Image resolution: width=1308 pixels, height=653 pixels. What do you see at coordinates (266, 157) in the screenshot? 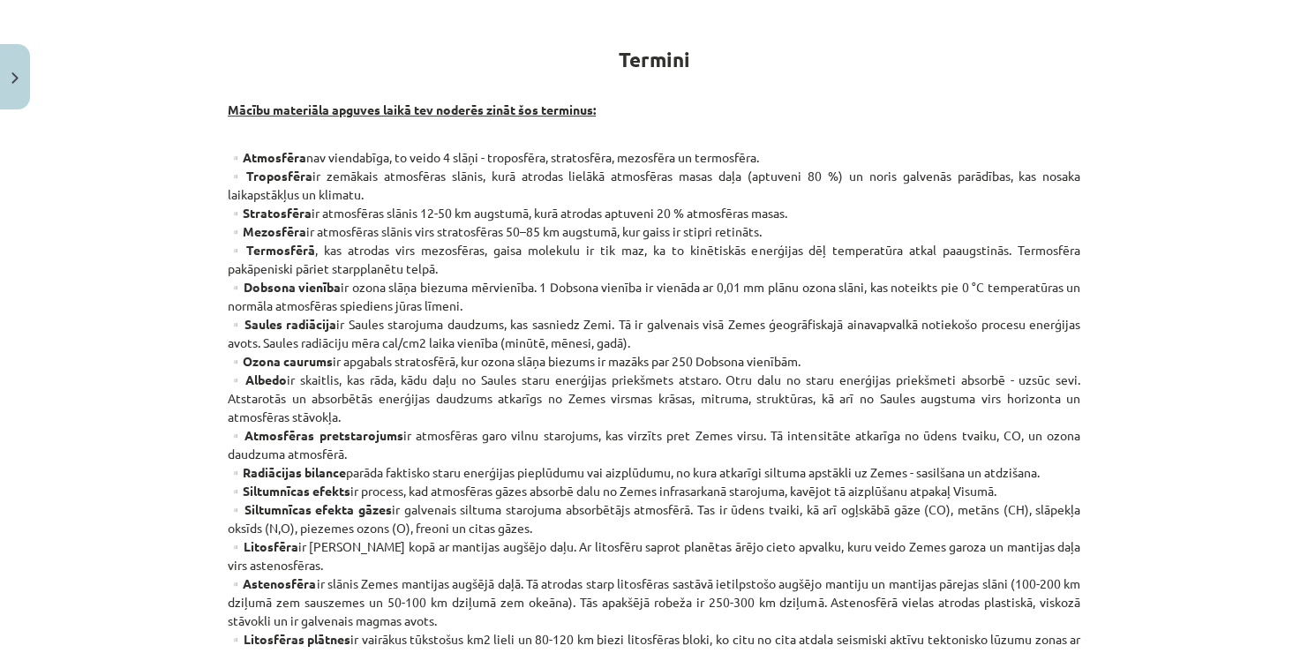
I see `strong: ▫️Atmosfēra` at bounding box center [266, 157].